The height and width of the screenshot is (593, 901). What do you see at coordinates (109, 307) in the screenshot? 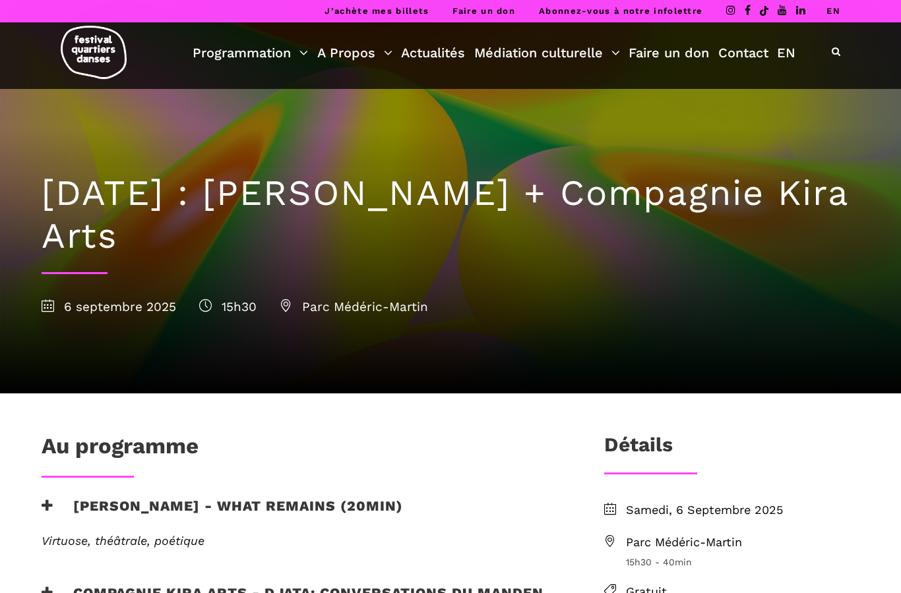
I see `span: 6 septembre 2025` at bounding box center [109, 307].